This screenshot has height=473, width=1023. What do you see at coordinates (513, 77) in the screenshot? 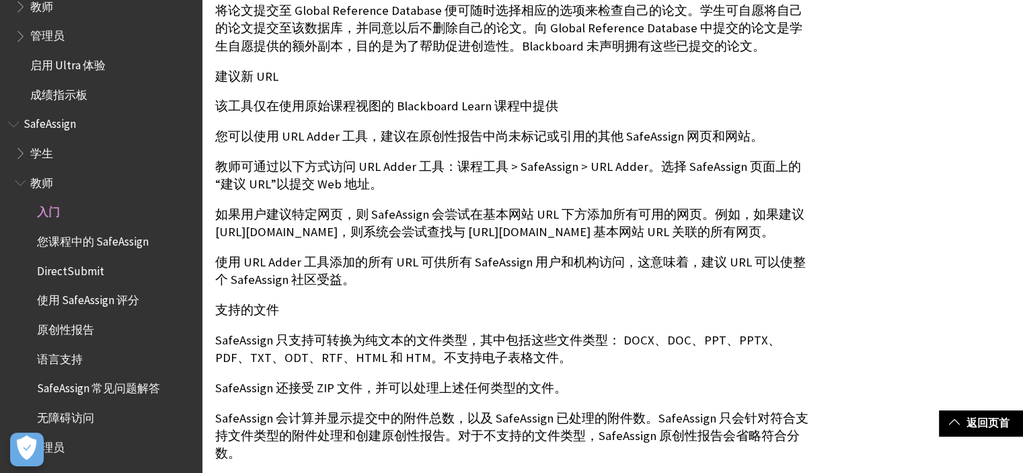
I see `p: 建议新 URL` at bounding box center [513, 77].